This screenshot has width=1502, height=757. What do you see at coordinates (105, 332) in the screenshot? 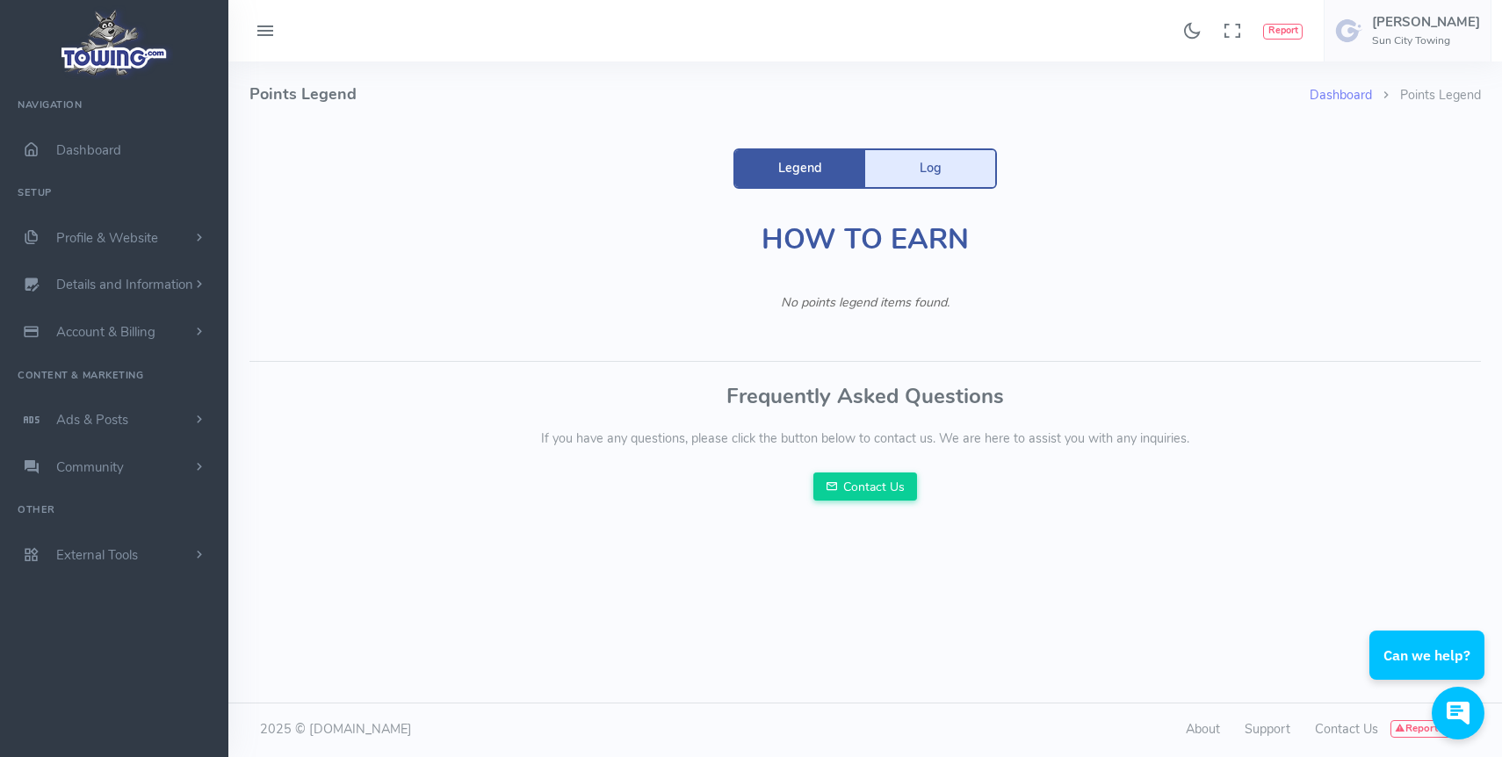
I see `span: Account & Billing` at bounding box center [105, 332].